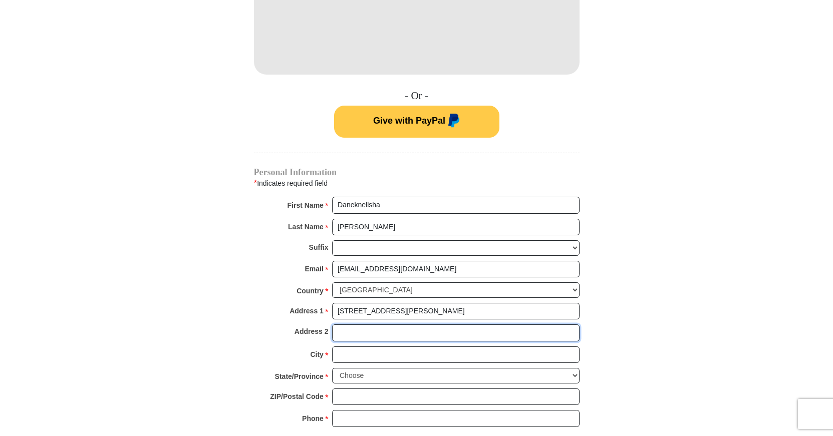 The height and width of the screenshot is (436, 833). Describe the element at coordinates (417, 172) in the screenshot. I see `h4: Personal Information` at that location.